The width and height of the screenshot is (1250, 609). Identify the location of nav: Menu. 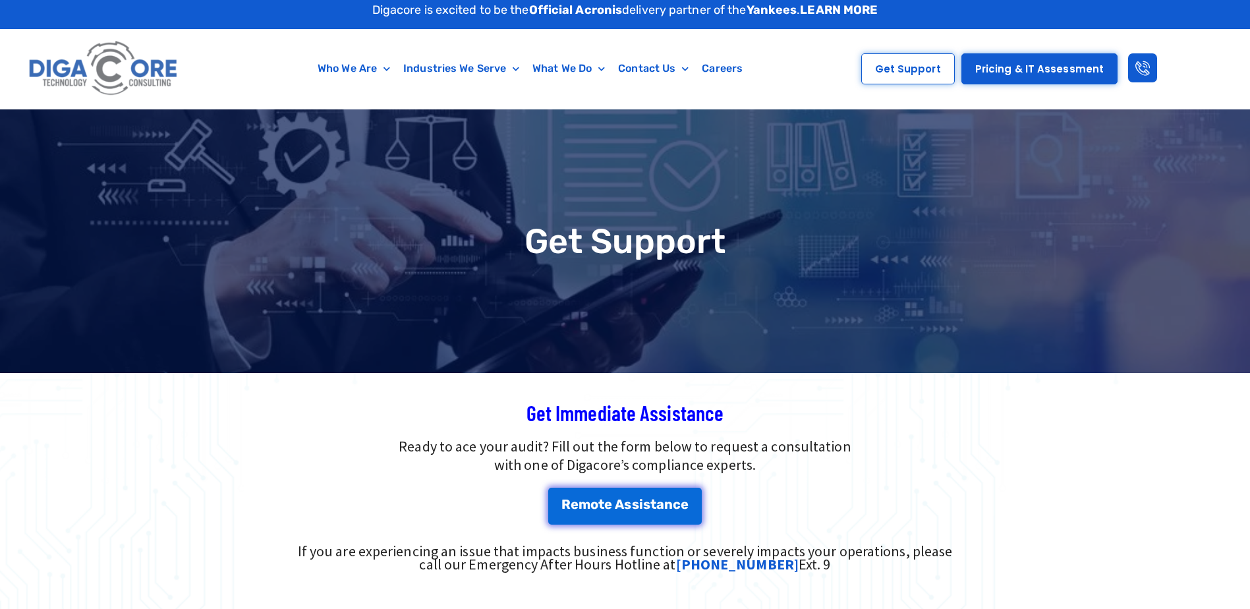
(530, 69).